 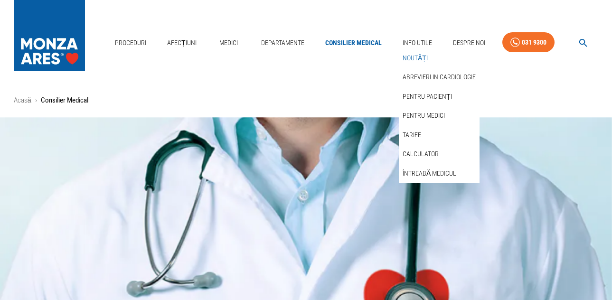 I want to click on div: Pentru pacienți, so click(x=439, y=96).